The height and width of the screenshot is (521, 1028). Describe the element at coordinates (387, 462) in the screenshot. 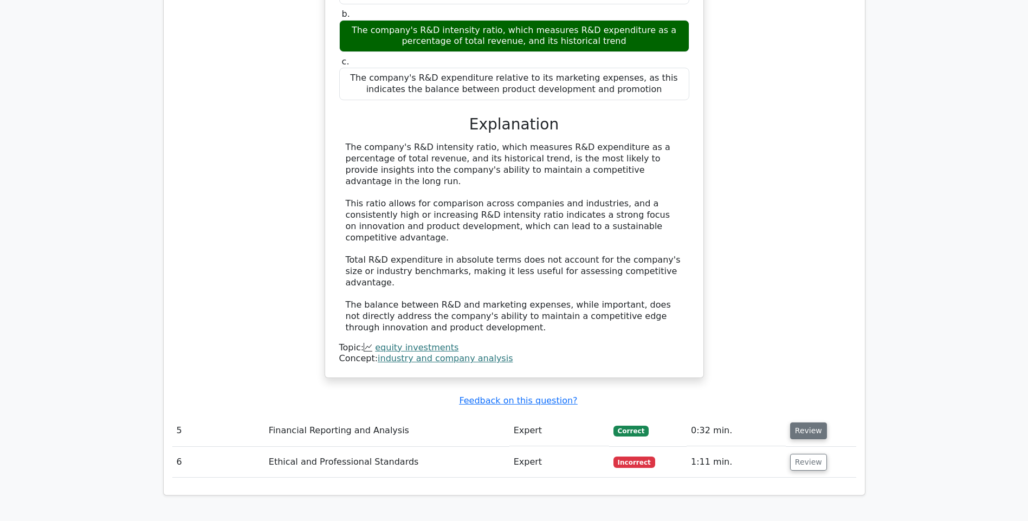

I see `td: Ethical and Professional Standards` at that location.